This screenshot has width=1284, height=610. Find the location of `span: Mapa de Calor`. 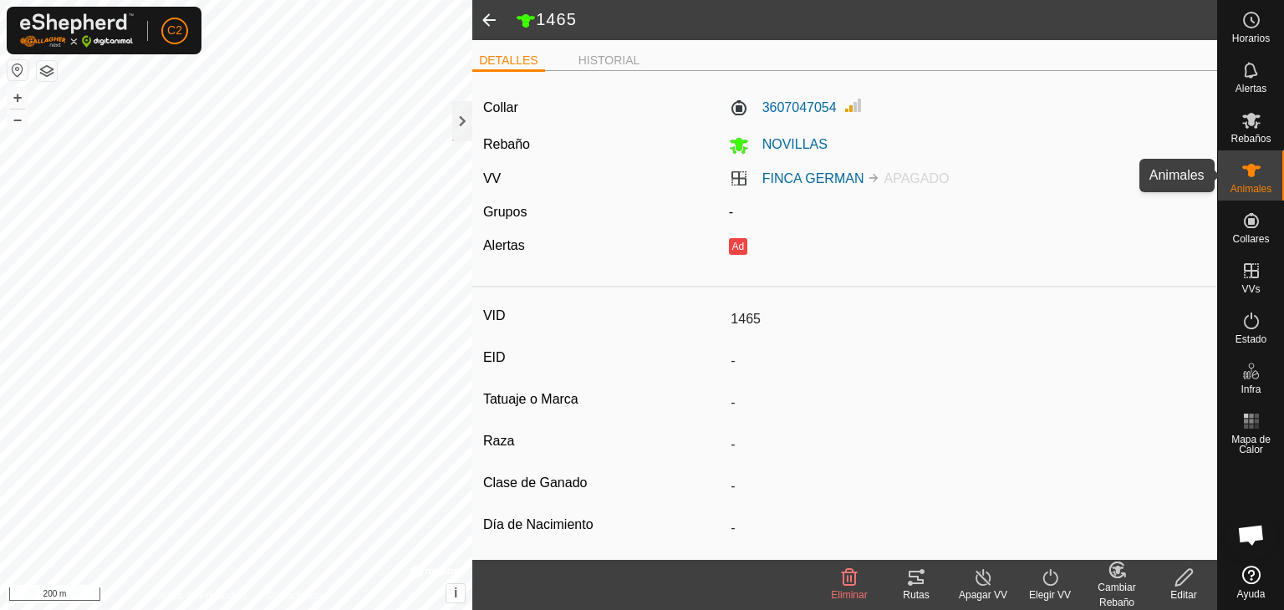

span: Mapa de Calor is located at coordinates (1250, 445).